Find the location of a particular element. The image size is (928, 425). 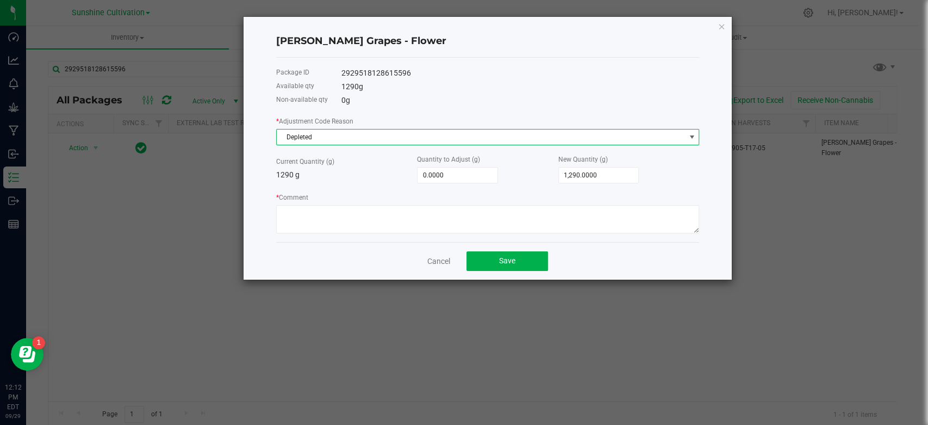

label: Comment is located at coordinates (292, 197).